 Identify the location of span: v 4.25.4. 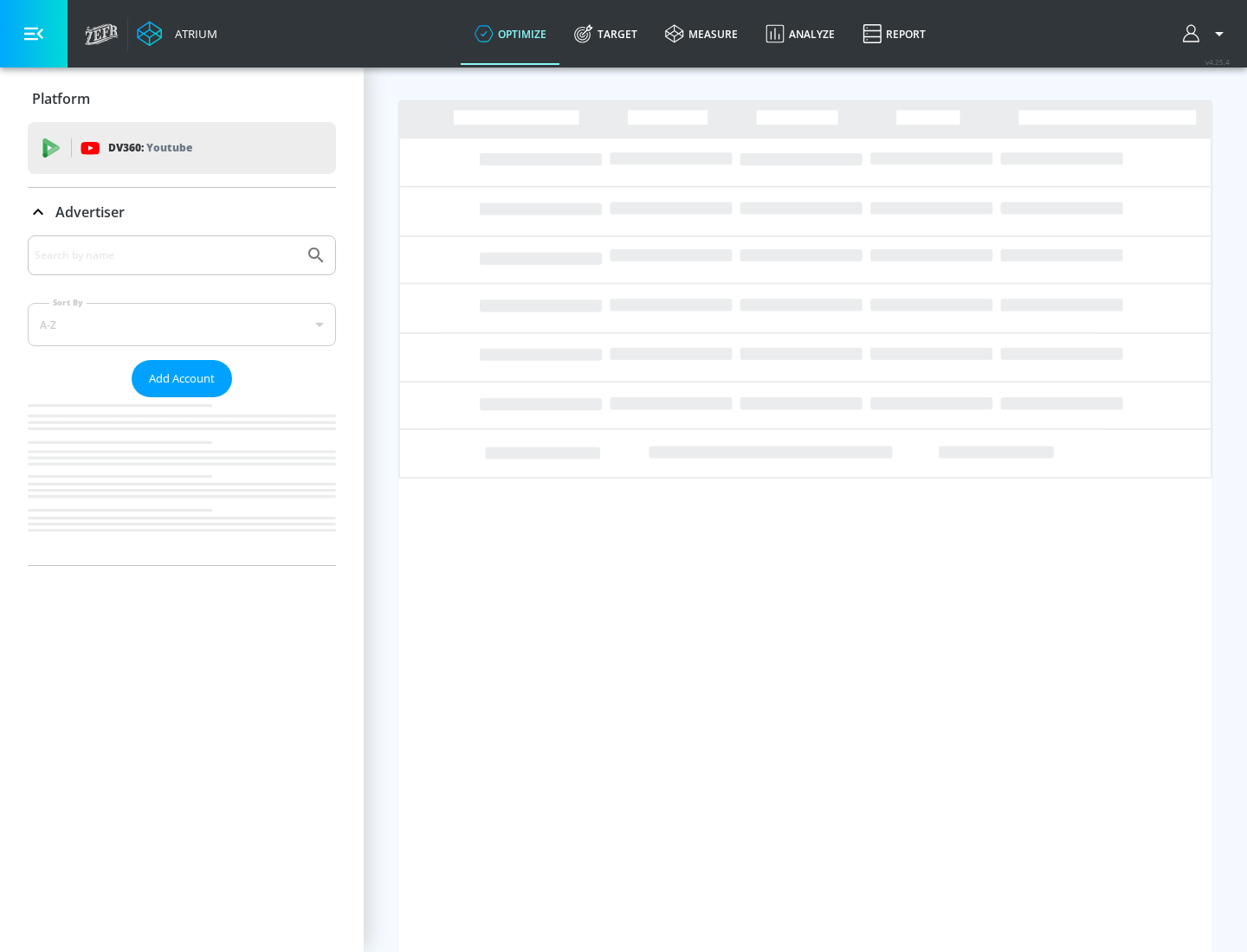
(1218, 62).